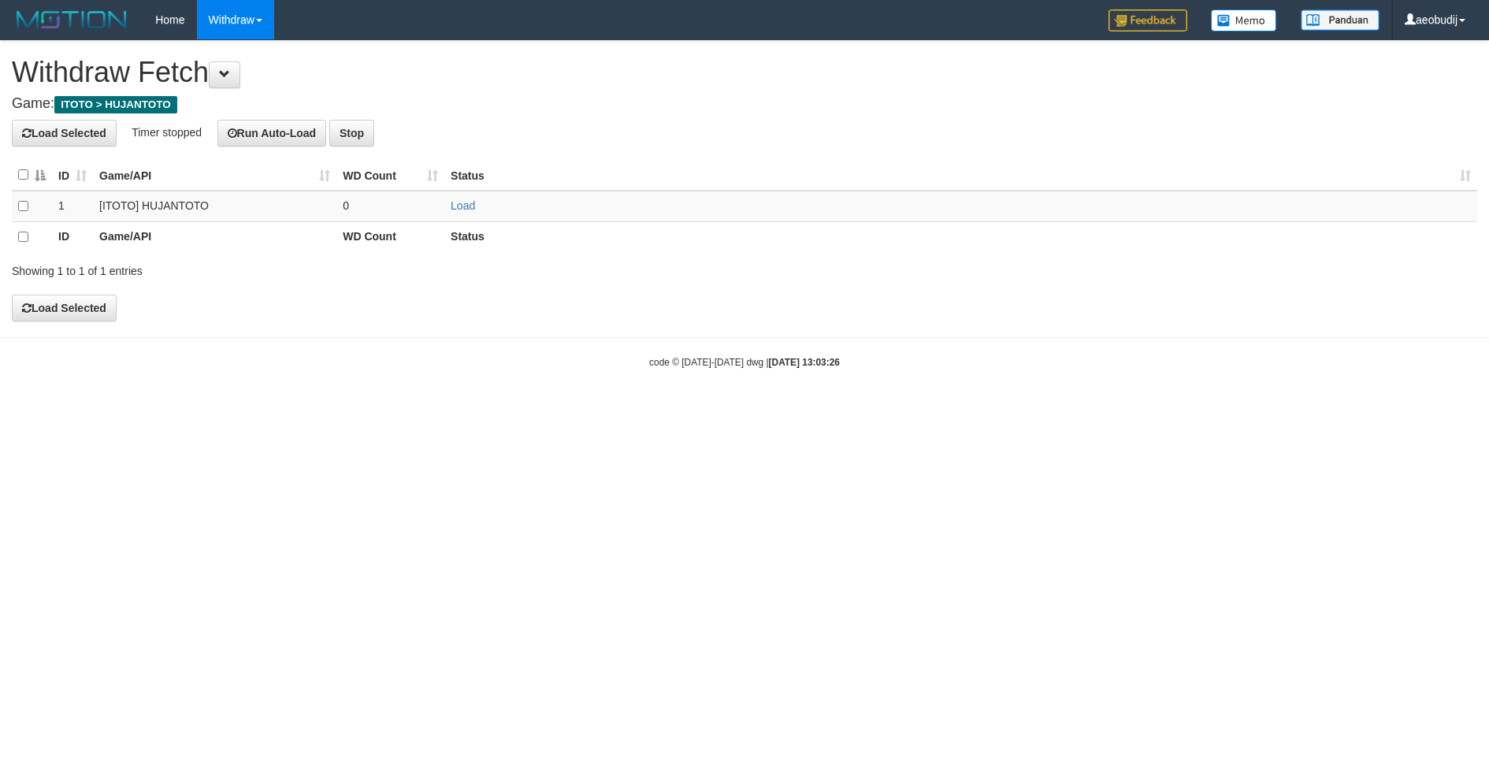 The width and height of the screenshot is (1489, 776). Describe the element at coordinates (116, 105) in the screenshot. I see `span: ITOTO > HUJANTOTO` at that location.